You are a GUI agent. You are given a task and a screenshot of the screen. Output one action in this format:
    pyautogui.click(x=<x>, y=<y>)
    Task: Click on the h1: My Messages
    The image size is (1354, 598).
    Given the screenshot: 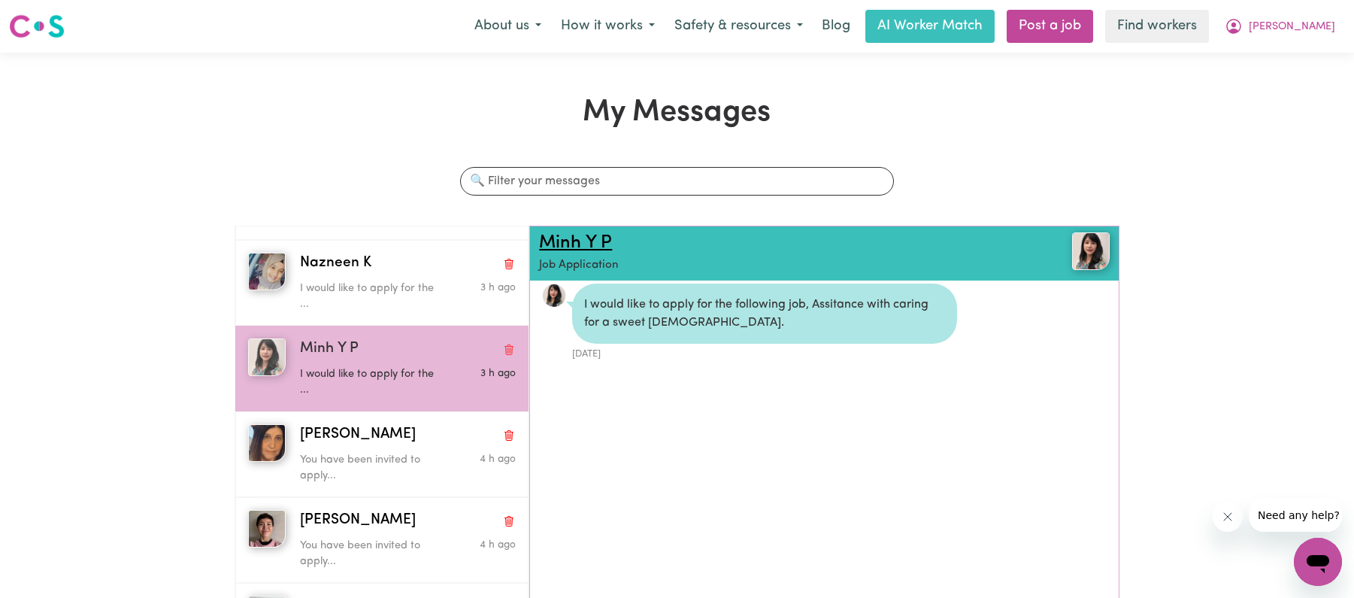 What is the action you would take?
    pyautogui.click(x=677, y=113)
    